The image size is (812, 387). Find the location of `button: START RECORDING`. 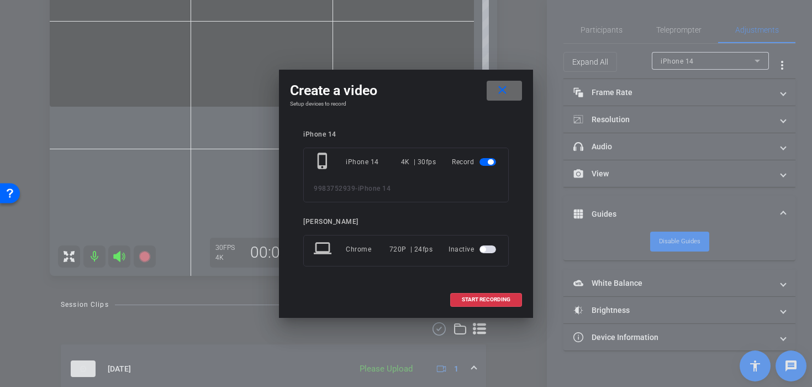

button: START RECORDING is located at coordinates (486, 299).